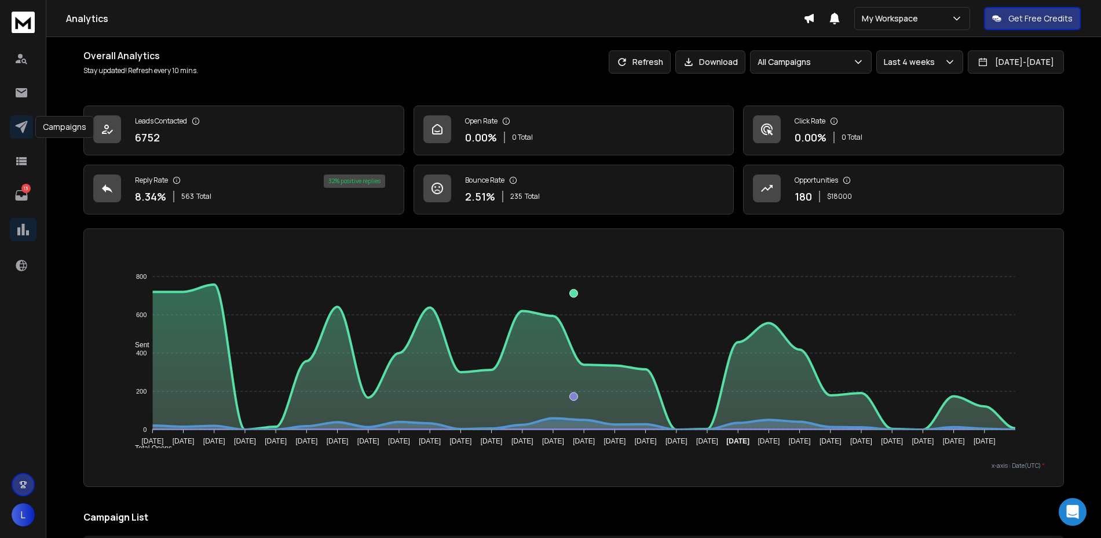  I want to click on tspan: 600, so click(141, 315).